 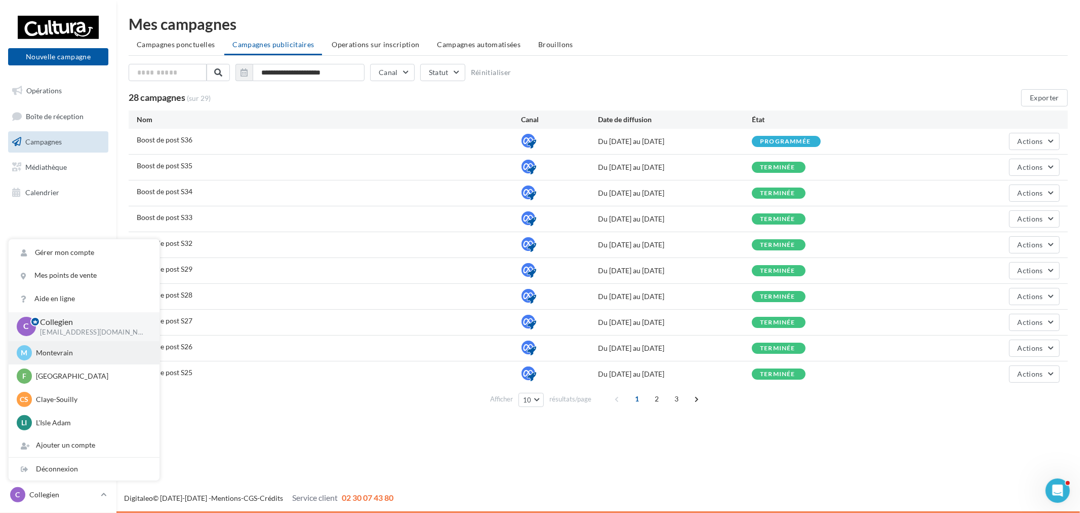 What do you see at coordinates (24, 422) in the screenshot?
I see `span: LI` at bounding box center [24, 422].